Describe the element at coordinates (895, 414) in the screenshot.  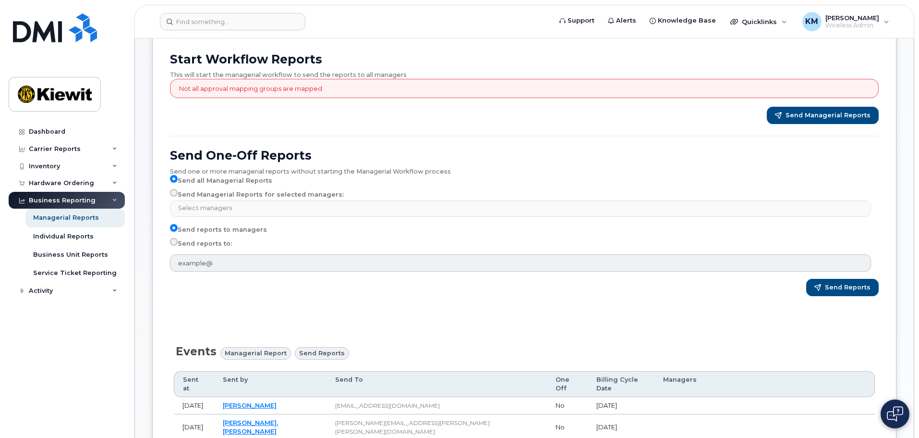
I see `img: Open chat` at that location.